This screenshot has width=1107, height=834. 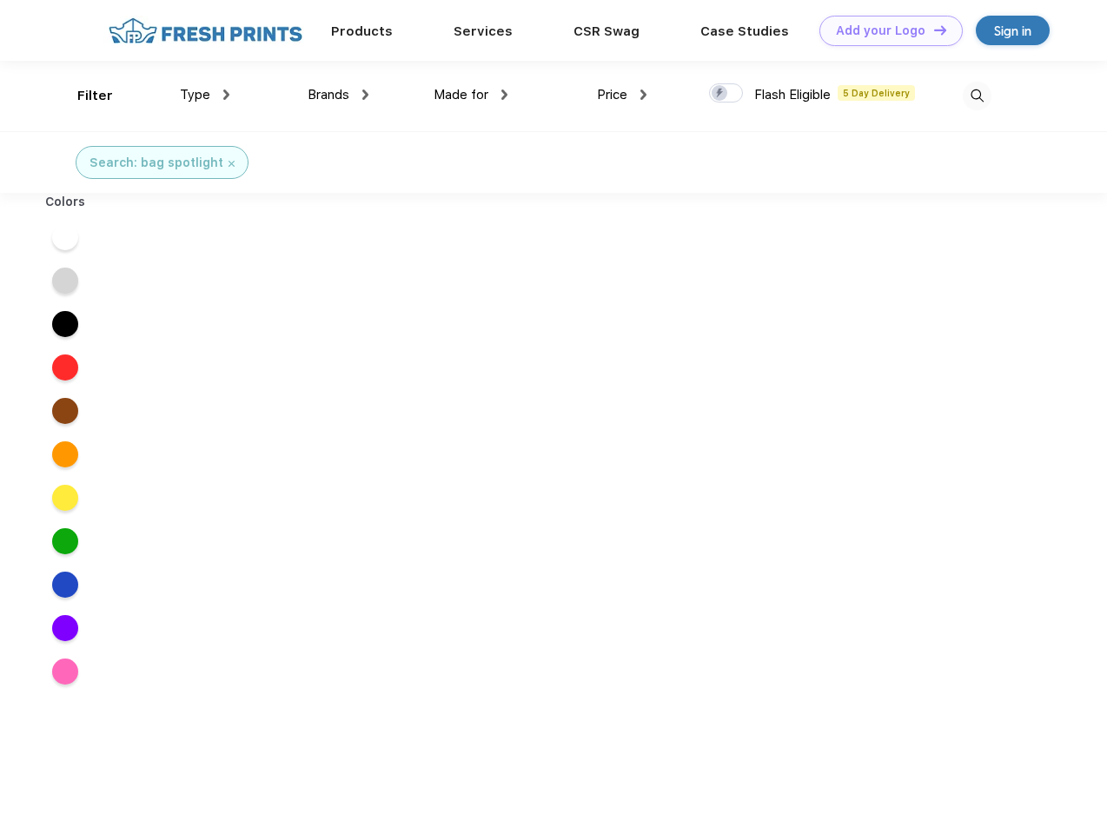 What do you see at coordinates (940, 30) in the screenshot?
I see `img: DT` at bounding box center [940, 30].